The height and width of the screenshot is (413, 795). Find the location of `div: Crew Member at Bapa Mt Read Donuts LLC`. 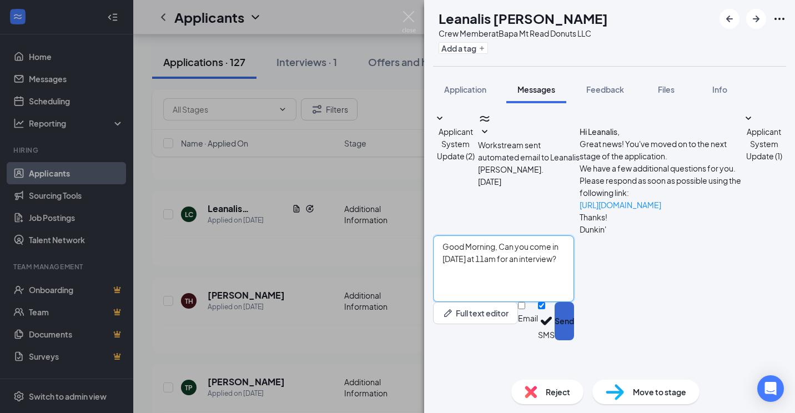

div: Crew Member at Bapa Mt Read Donuts LLC is located at coordinates (523, 33).